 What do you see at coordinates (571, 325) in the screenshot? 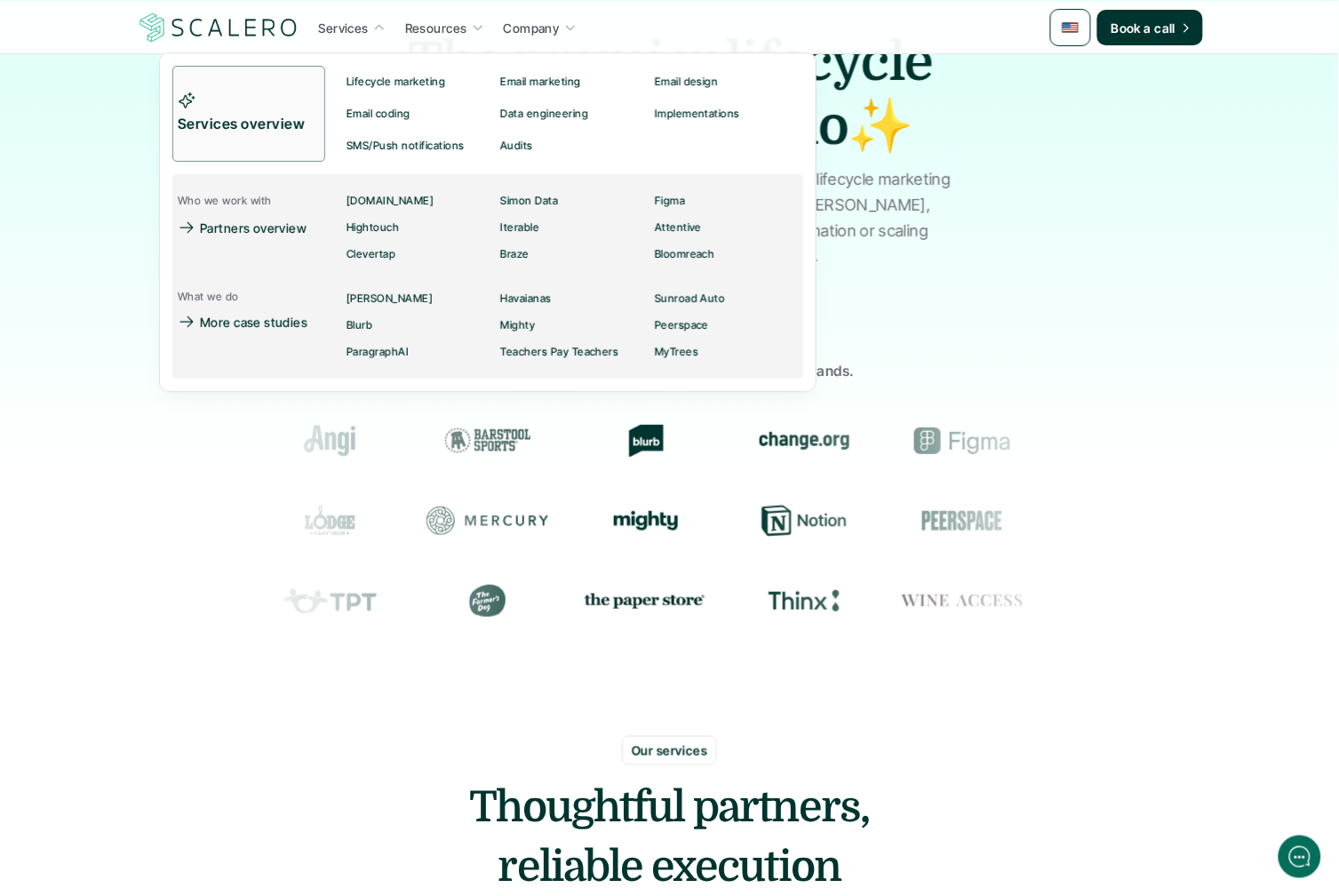
I see `a: Mighty` at bounding box center [571, 325].